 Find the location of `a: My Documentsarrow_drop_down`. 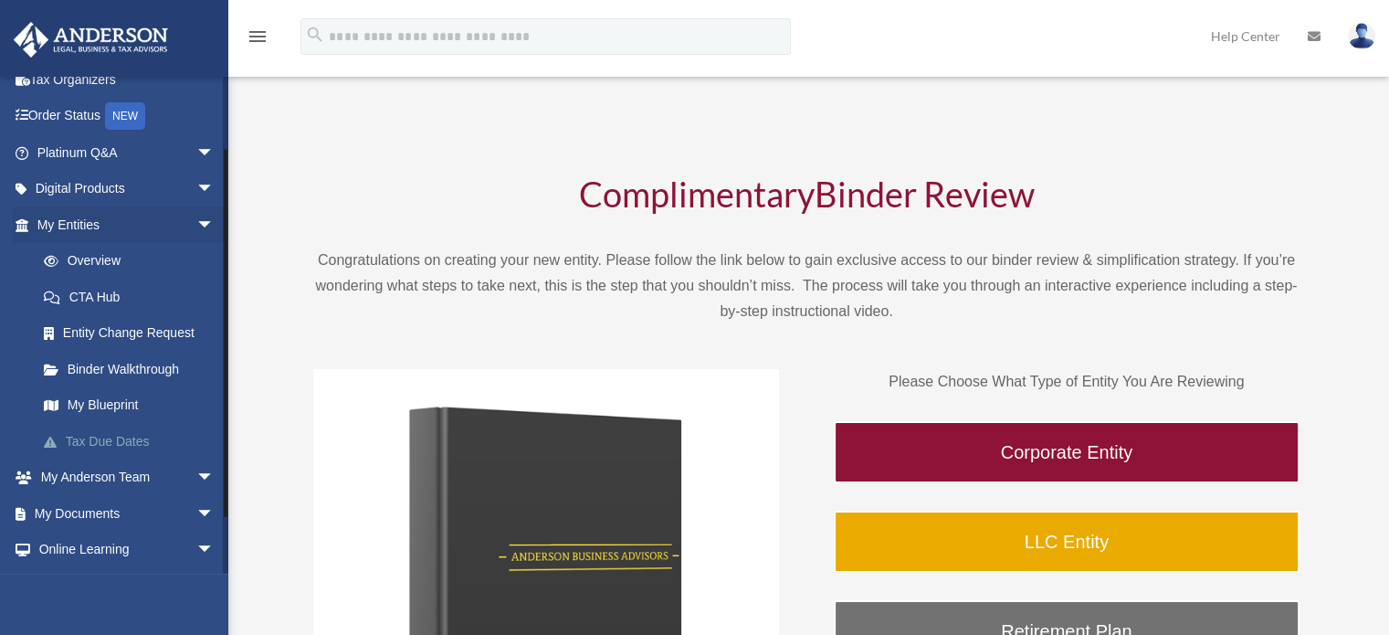

a: My Documentsarrow_drop_down is located at coordinates (127, 513).